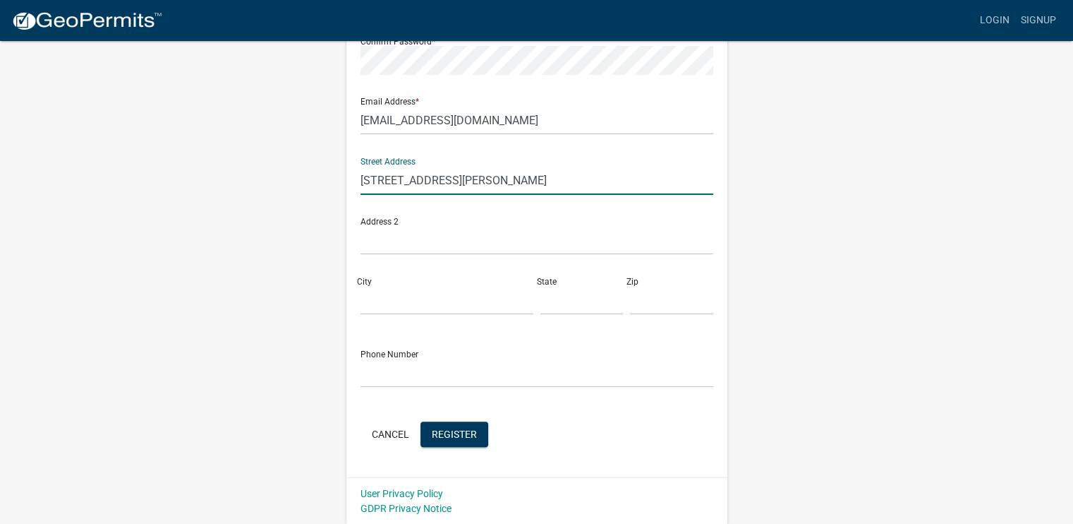 The image size is (1073, 524). What do you see at coordinates (454, 433) in the screenshot?
I see `span: Register` at bounding box center [454, 433].